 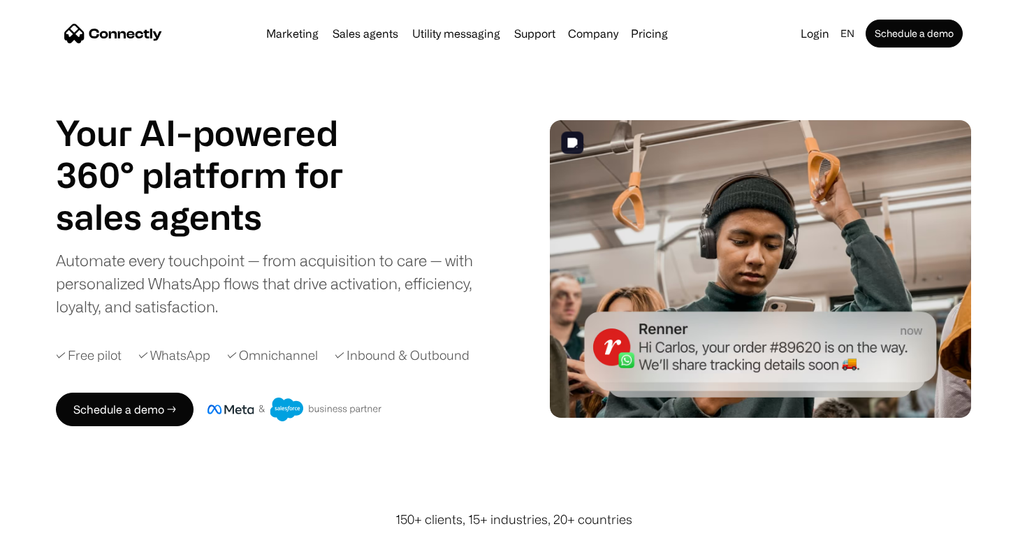 I want to click on a: Schedule a demo, so click(x=914, y=34).